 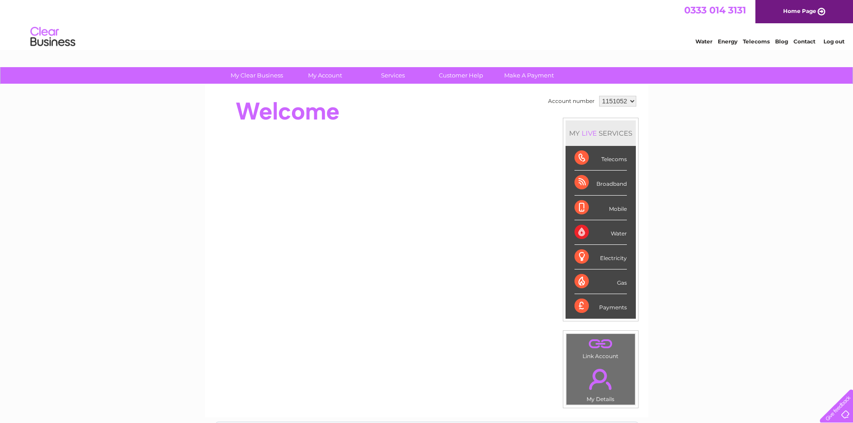 What do you see at coordinates (600, 383) in the screenshot?
I see `td: My Details` at bounding box center [600, 383].